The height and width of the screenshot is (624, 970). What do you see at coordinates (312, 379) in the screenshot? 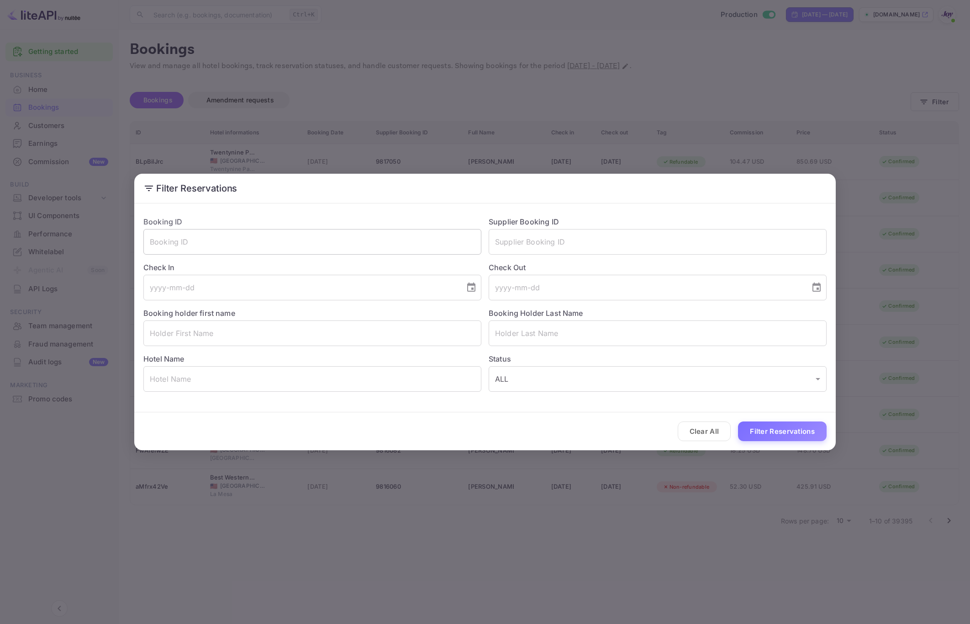
I see `input: Hotel Name` at bounding box center [312, 379].